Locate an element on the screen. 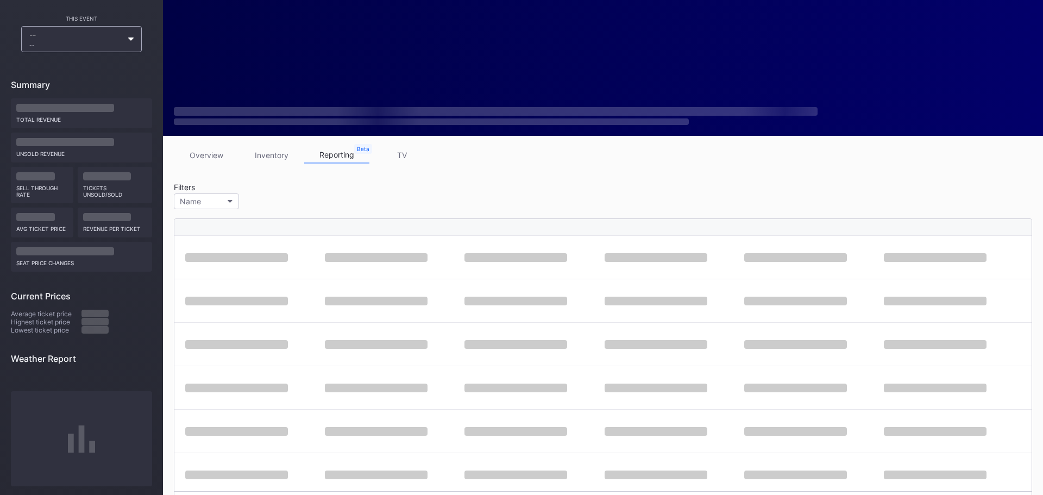 This screenshot has width=1043, height=495. a: overview is located at coordinates (207, 155).